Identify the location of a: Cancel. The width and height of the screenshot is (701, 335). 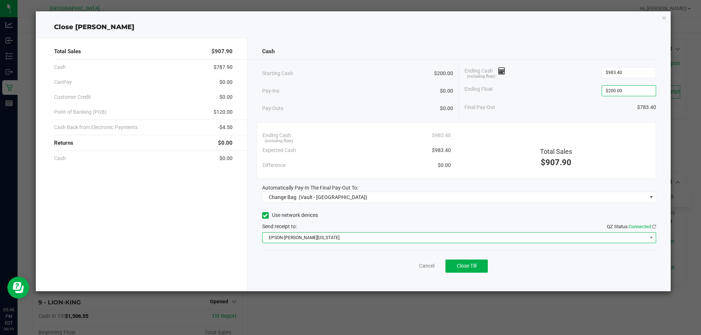
(427, 266).